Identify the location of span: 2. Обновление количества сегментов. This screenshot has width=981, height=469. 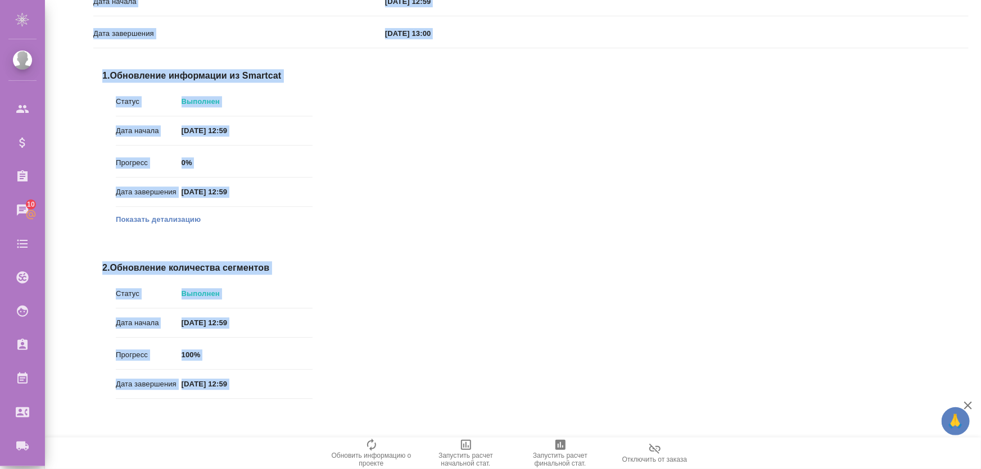
(207, 268).